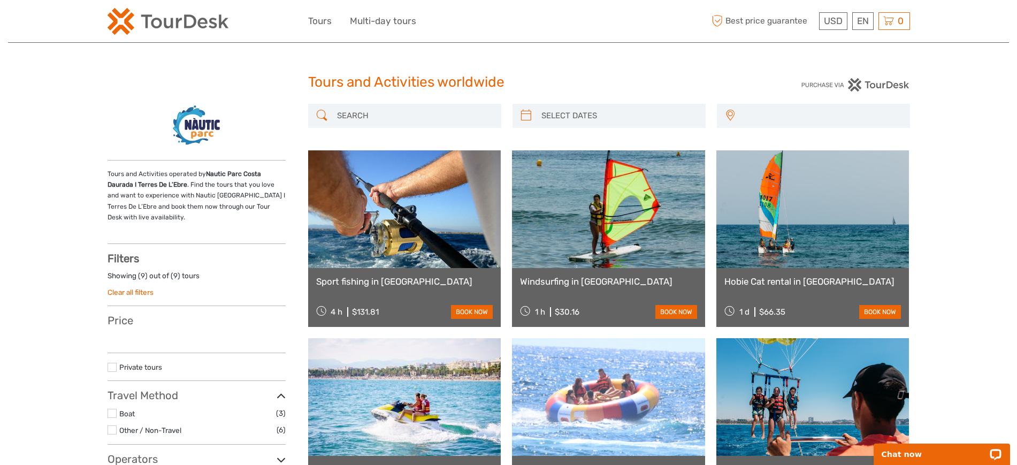 The width and height of the screenshot is (1017, 465). I want to click on div: $66.35, so click(772, 312).